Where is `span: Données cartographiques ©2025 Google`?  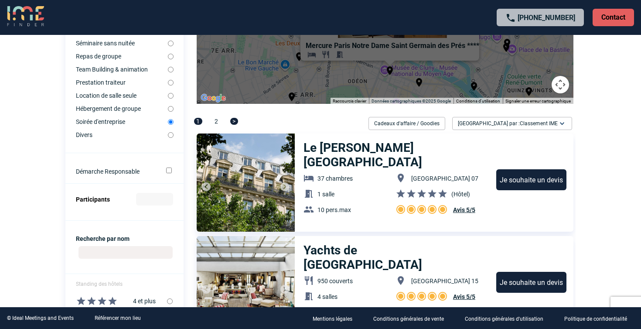
span: Données cartographiques ©2025 Google is located at coordinates (411, 101).